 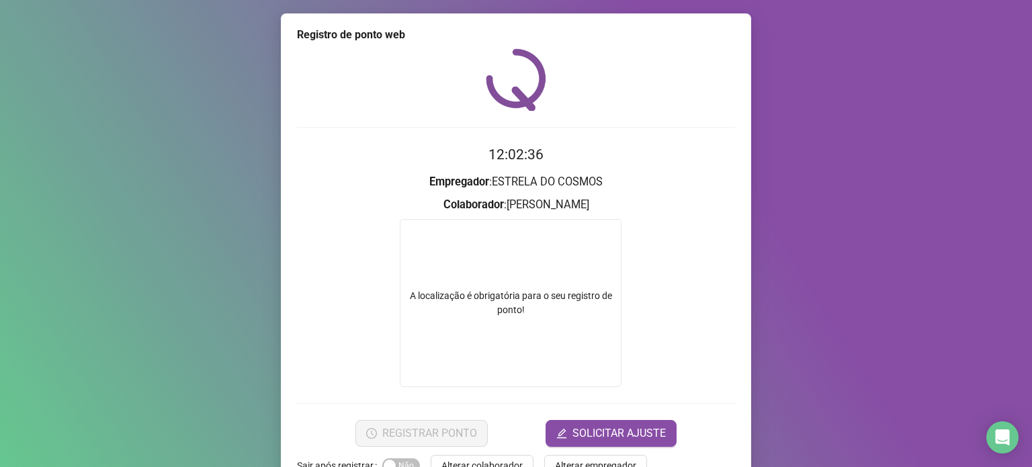 I want to click on strong: Colaborador, so click(x=474, y=204).